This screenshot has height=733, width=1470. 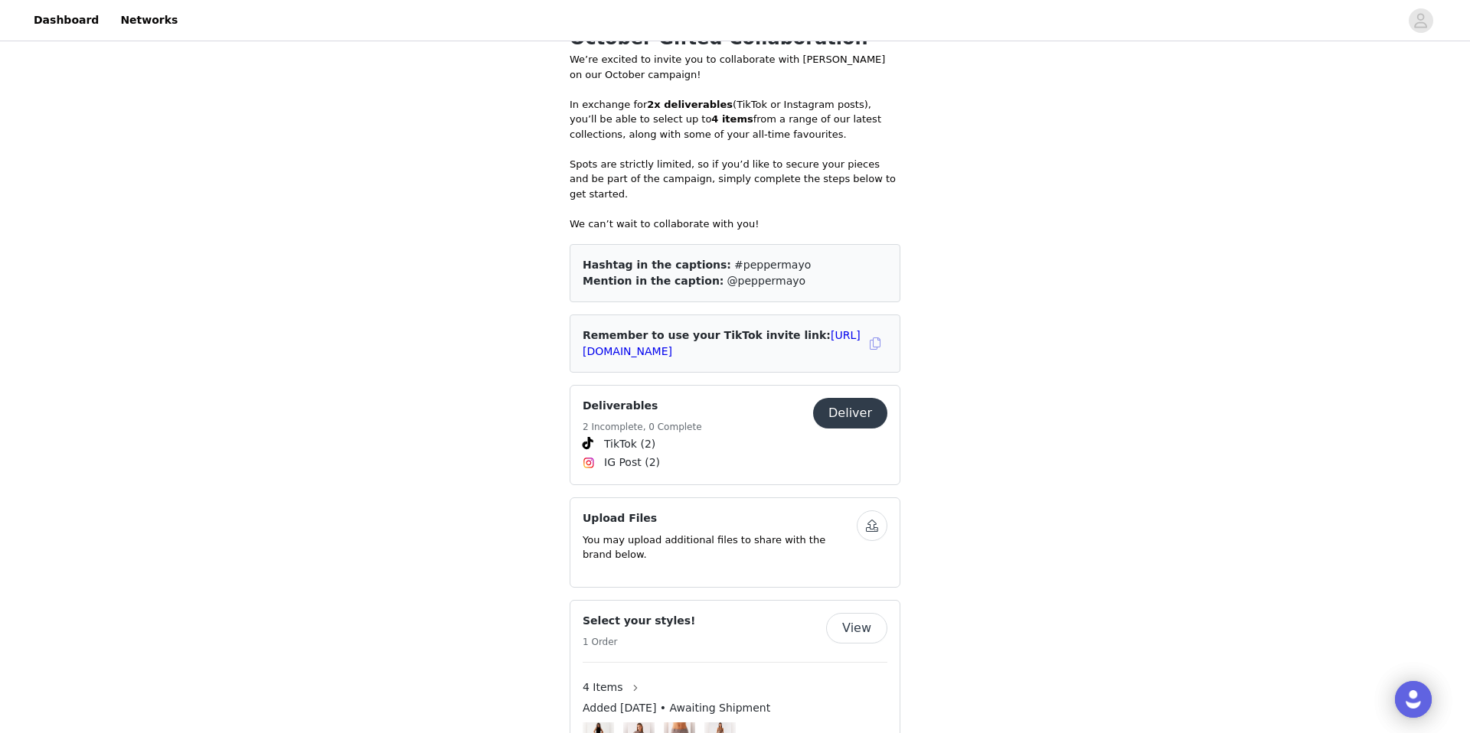 I want to click on p: In exchange for (TikTok or Instagram posts), you’ll be able to select up to from a range of our l..., so click(x=735, y=119).